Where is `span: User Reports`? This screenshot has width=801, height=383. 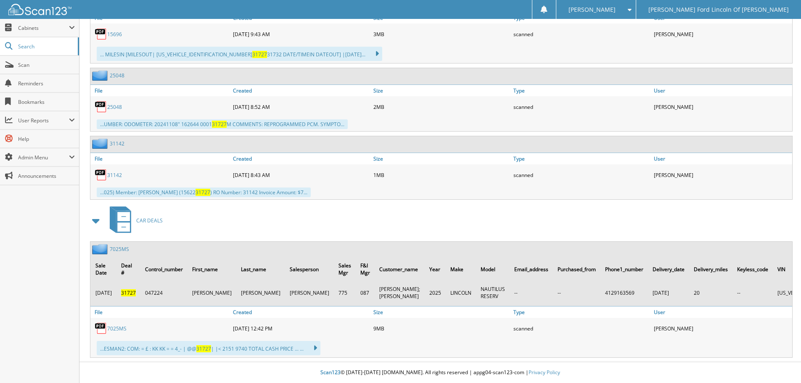 span: User Reports is located at coordinates (43, 120).